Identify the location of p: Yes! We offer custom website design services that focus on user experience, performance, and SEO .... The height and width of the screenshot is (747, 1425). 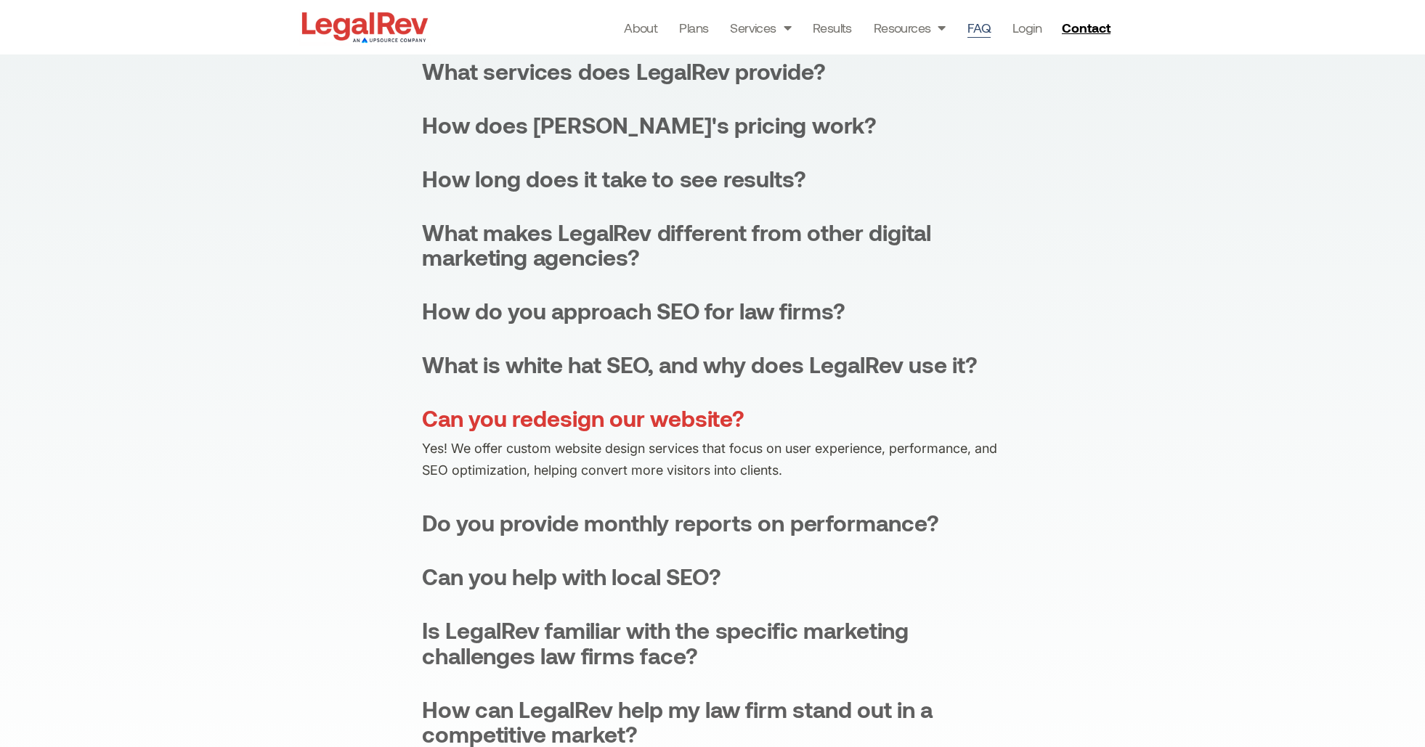
(712, 460).